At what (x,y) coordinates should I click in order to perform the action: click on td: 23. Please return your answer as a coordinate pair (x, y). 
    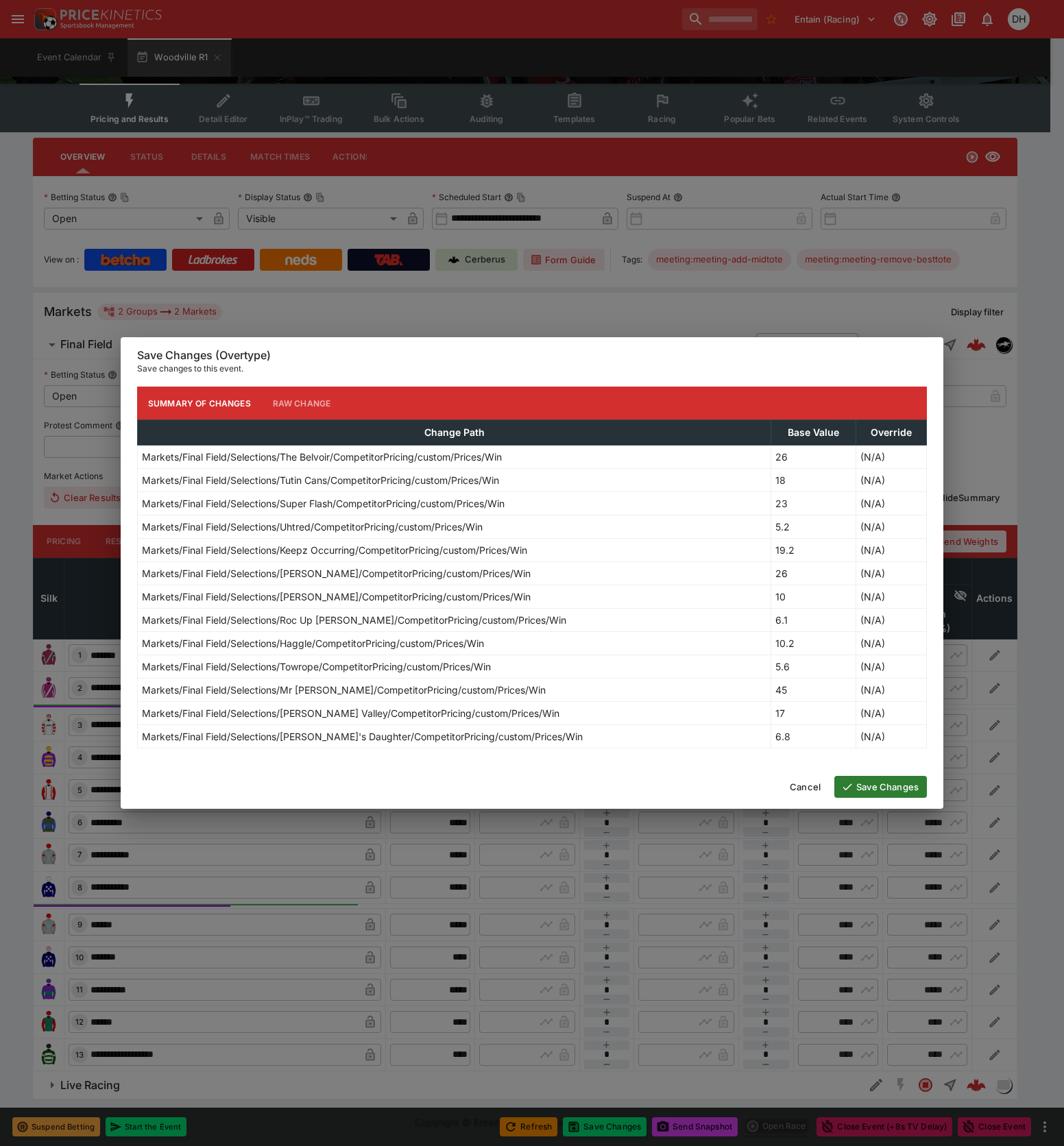
    Looking at the image, I should click on (813, 503).